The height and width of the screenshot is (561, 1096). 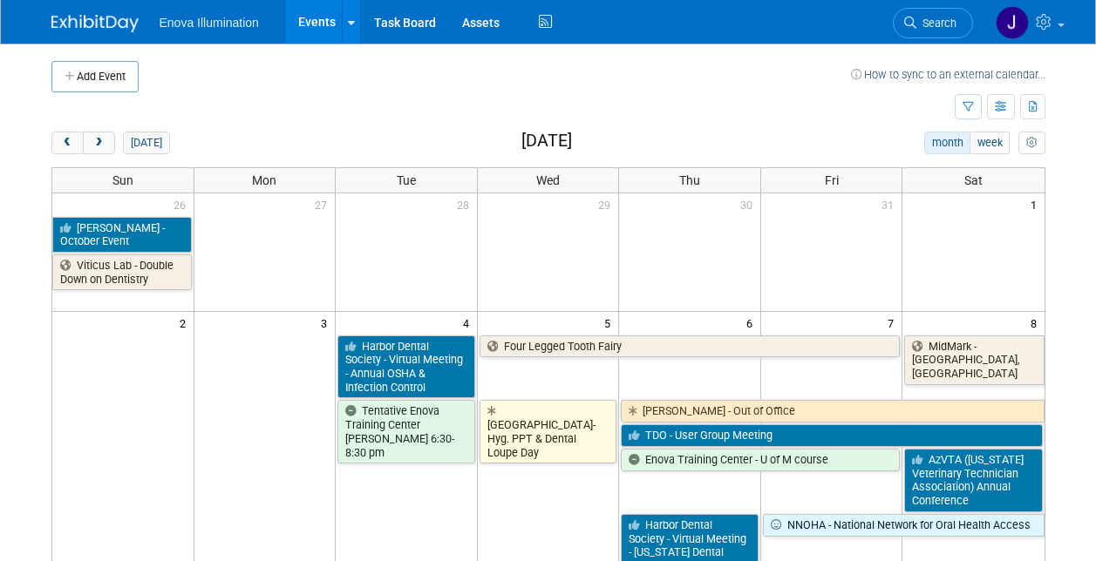 I want to click on span: Wed, so click(x=547, y=180).